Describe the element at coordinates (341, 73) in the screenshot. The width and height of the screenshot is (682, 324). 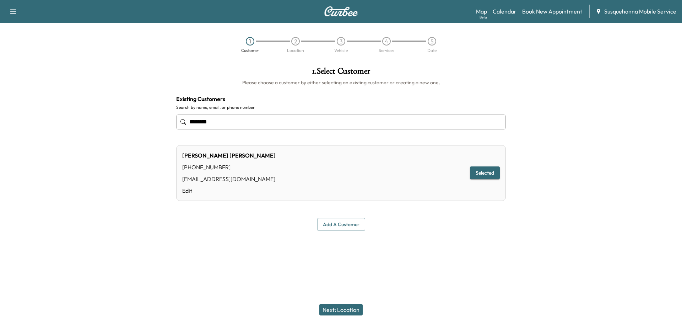
I see `h1: 1 . Select Customer` at that location.